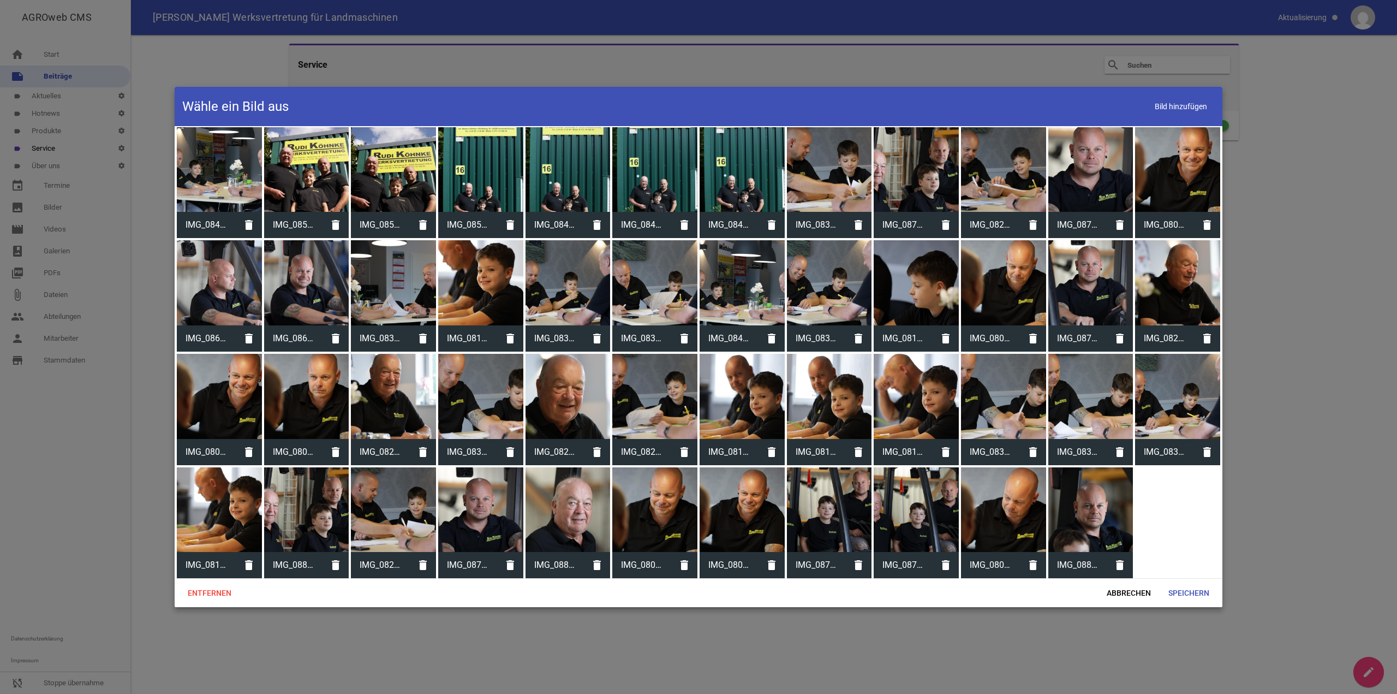  What do you see at coordinates (991, 565) in the screenshot?
I see `span: IMG_0803.jpg` at bounding box center [991, 565].